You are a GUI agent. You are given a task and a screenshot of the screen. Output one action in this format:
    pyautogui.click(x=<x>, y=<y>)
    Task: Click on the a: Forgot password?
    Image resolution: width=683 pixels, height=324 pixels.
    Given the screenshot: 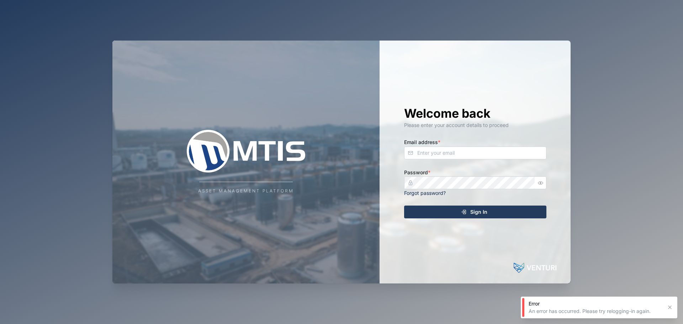 What is the action you would take?
    pyautogui.click(x=425, y=193)
    